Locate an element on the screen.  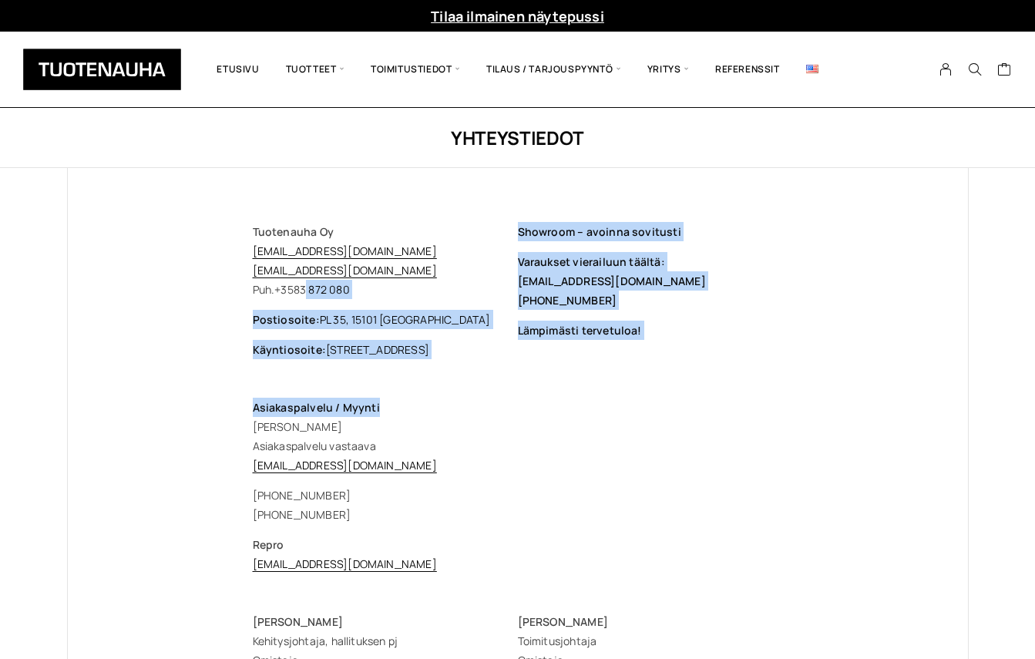
span: Tuotenauha Oy is located at coordinates (293, 231).